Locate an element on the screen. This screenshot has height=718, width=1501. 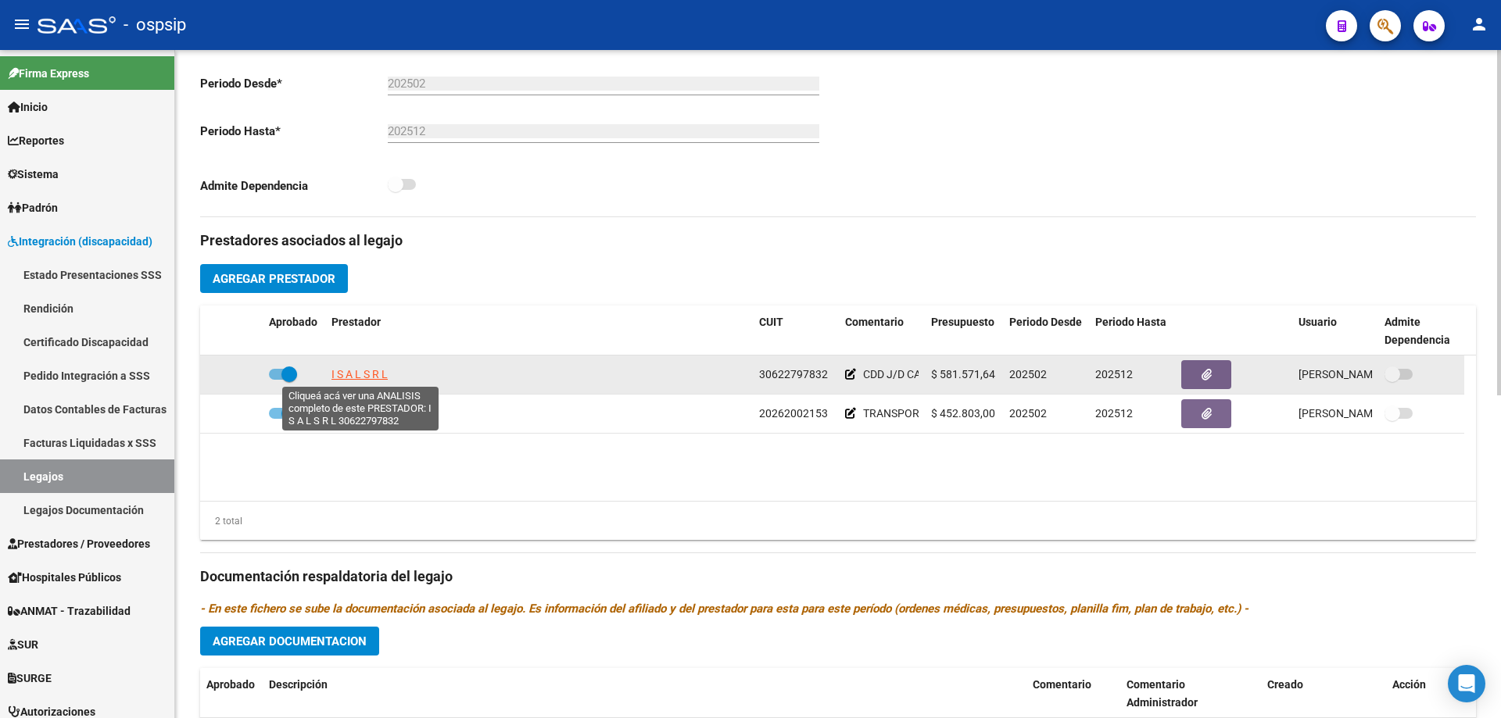
span: Agregar Documentacion is located at coordinates (289, 642).